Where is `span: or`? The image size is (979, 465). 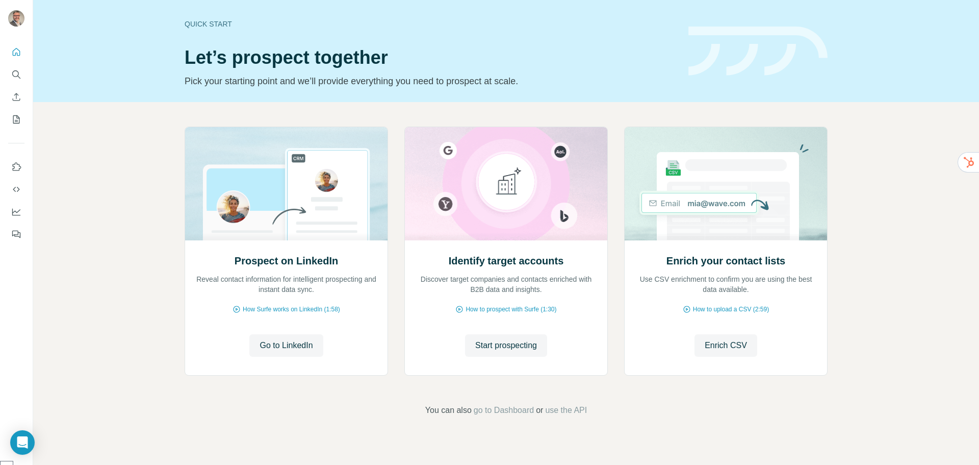
span: or is located at coordinates (540, 410).